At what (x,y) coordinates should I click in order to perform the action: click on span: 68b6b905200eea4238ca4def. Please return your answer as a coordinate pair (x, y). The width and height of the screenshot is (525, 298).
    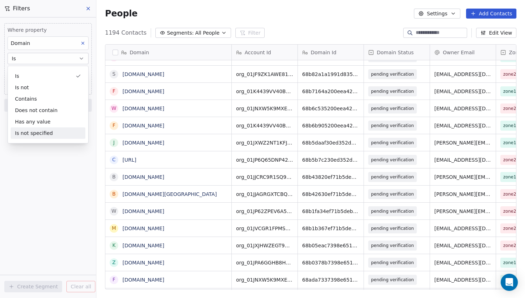
    Looking at the image, I should click on (331, 126).